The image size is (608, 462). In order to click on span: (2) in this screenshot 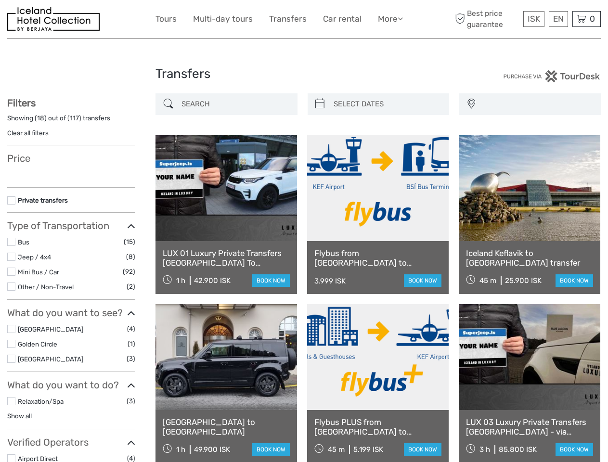, I will do `click(131, 287)`.